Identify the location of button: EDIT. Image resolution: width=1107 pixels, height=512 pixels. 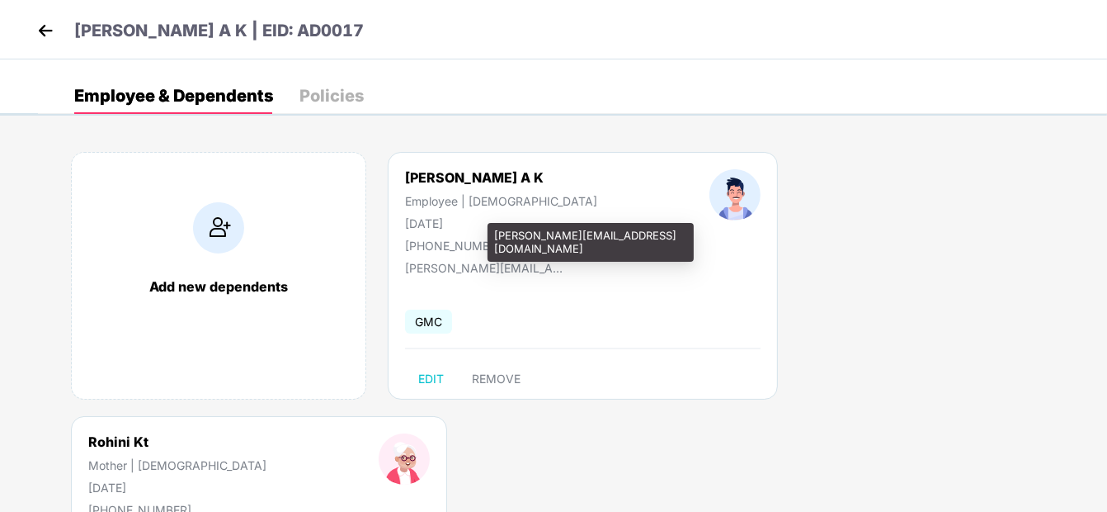
(431, 379).